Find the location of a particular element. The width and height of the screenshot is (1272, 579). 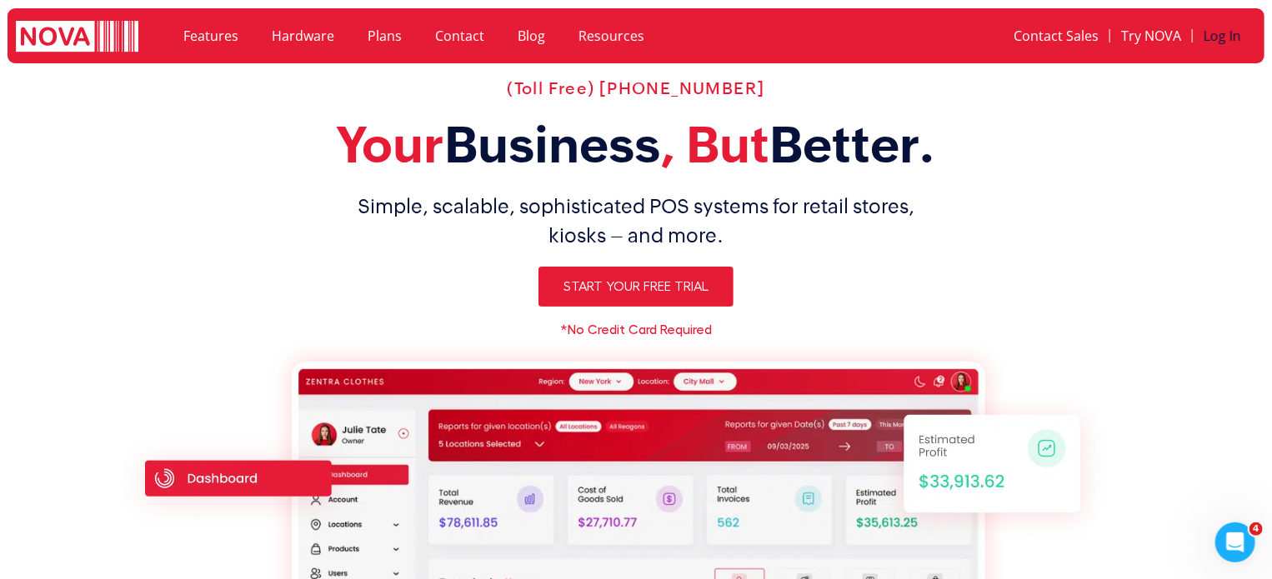

a: Features is located at coordinates (211, 36).